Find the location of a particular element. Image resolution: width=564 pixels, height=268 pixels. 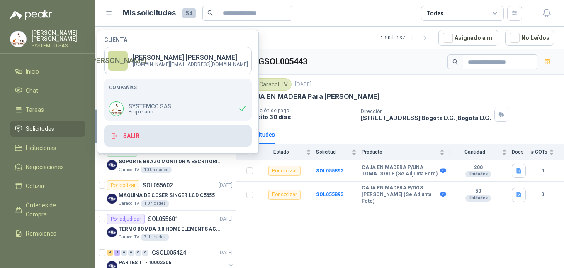

th: Cantidad is located at coordinates (481, 152).